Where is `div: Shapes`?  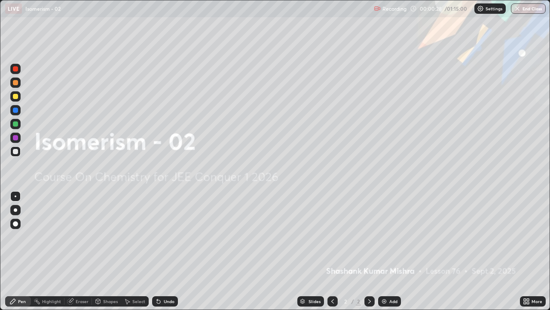 div: Shapes is located at coordinates (111, 301).